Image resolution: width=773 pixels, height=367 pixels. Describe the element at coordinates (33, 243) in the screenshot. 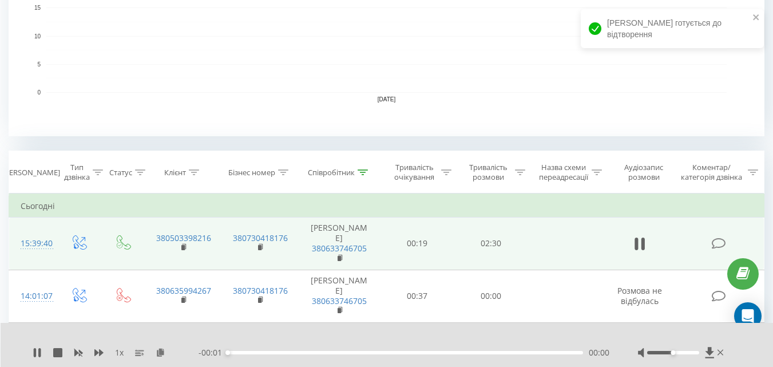

I see `div: 15:39:40` at that location.